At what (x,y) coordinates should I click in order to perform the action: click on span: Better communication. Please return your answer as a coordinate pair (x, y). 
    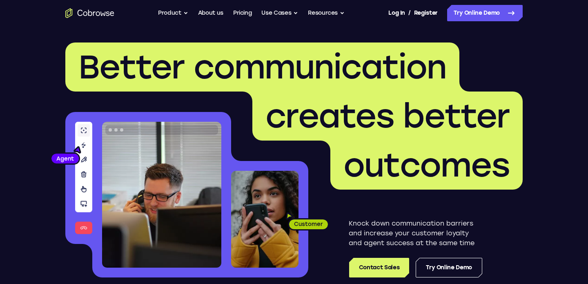
    Looking at the image, I should click on (262, 67).